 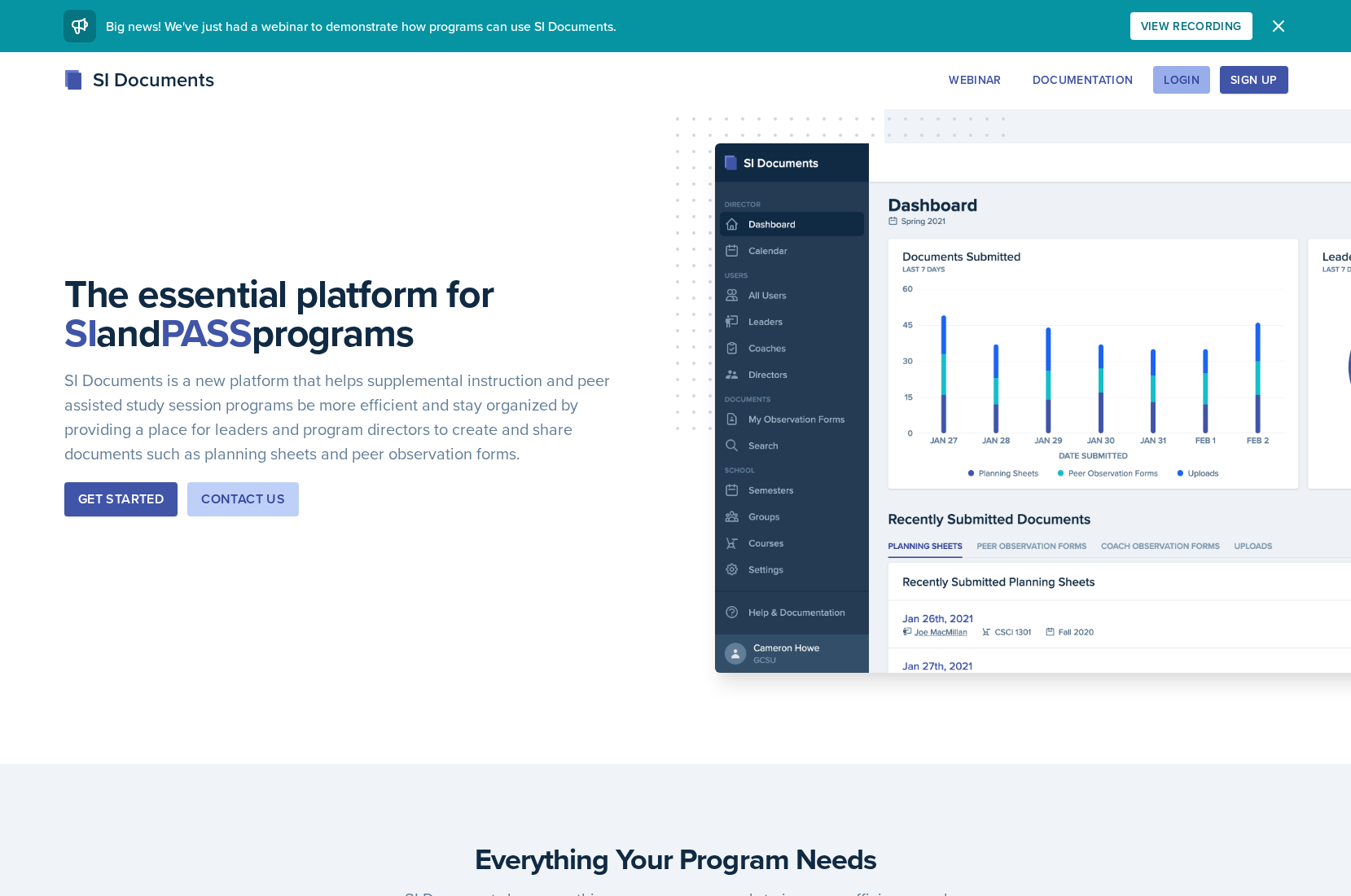 I want to click on button: Webinar, so click(x=974, y=80).